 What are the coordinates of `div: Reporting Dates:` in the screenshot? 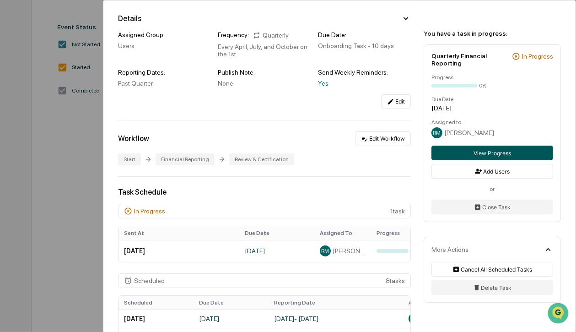 It's located at (164, 72).